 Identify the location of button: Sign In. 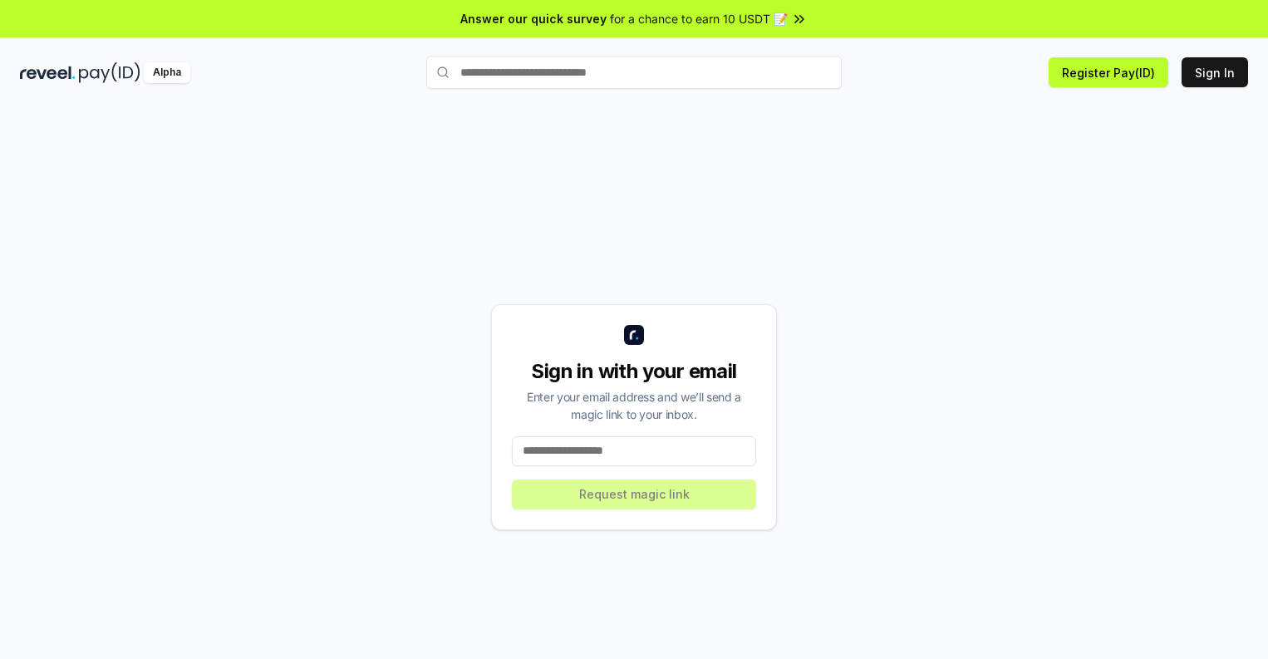
(1215, 72).